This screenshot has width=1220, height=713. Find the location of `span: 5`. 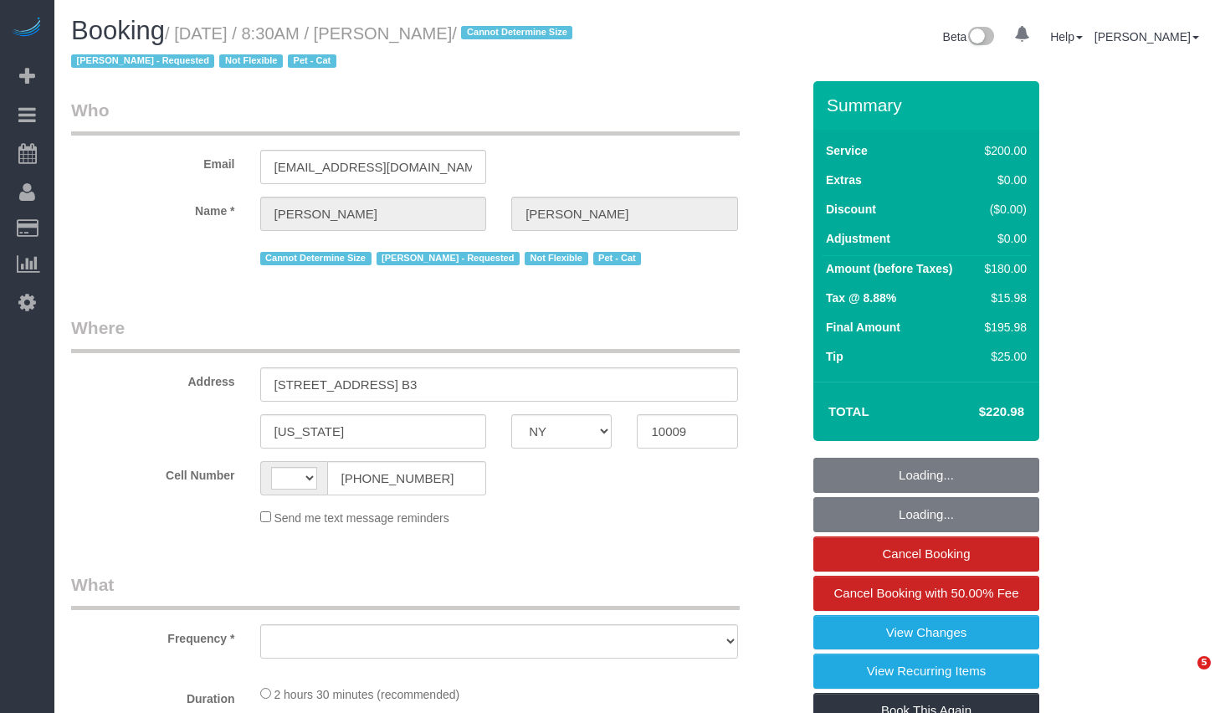

span: 5 is located at coordinates (1204, 663).